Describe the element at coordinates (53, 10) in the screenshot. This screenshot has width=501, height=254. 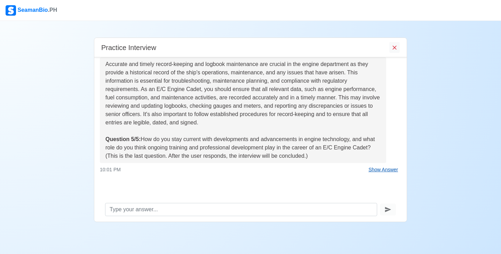
I see `span: .PH` at that location.